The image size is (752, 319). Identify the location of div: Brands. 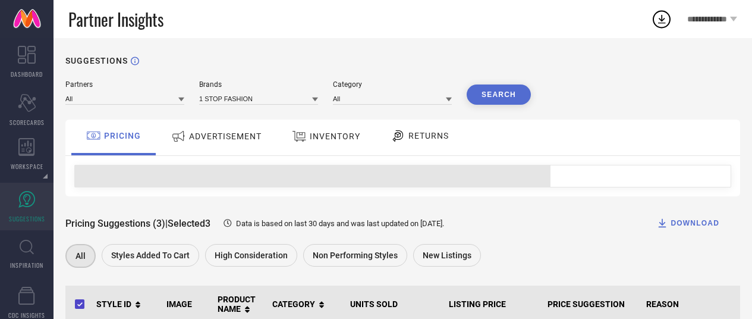
(259, 84).